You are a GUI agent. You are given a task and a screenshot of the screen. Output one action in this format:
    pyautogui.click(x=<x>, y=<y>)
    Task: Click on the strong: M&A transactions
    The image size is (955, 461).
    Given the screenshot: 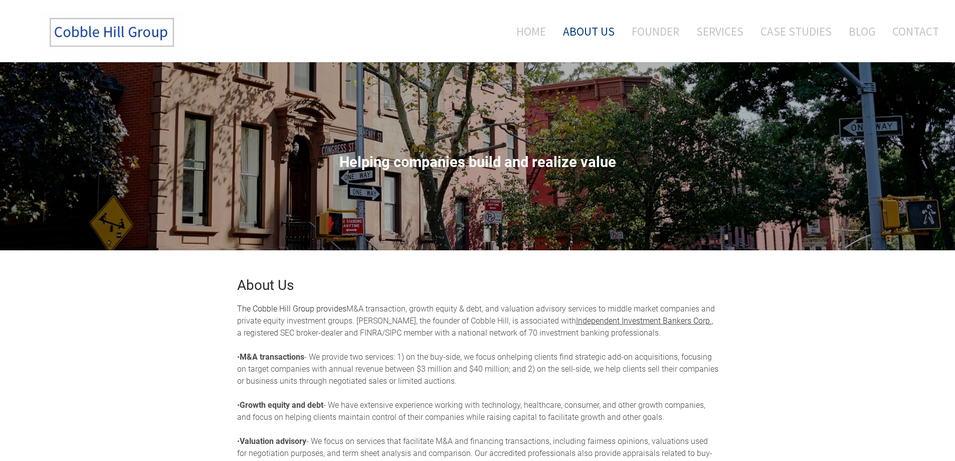 What is the action you would take?
    pyautogui.click(x=272, y=356)
    